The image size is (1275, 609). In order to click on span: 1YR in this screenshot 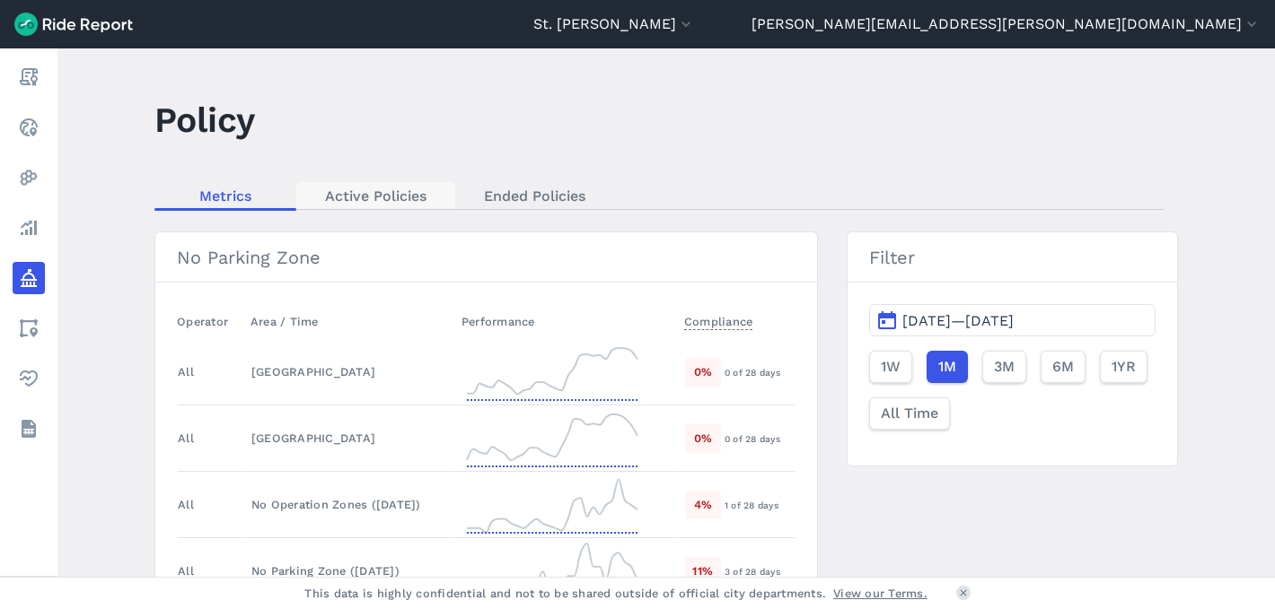, I will do `click(1123, 367)`.